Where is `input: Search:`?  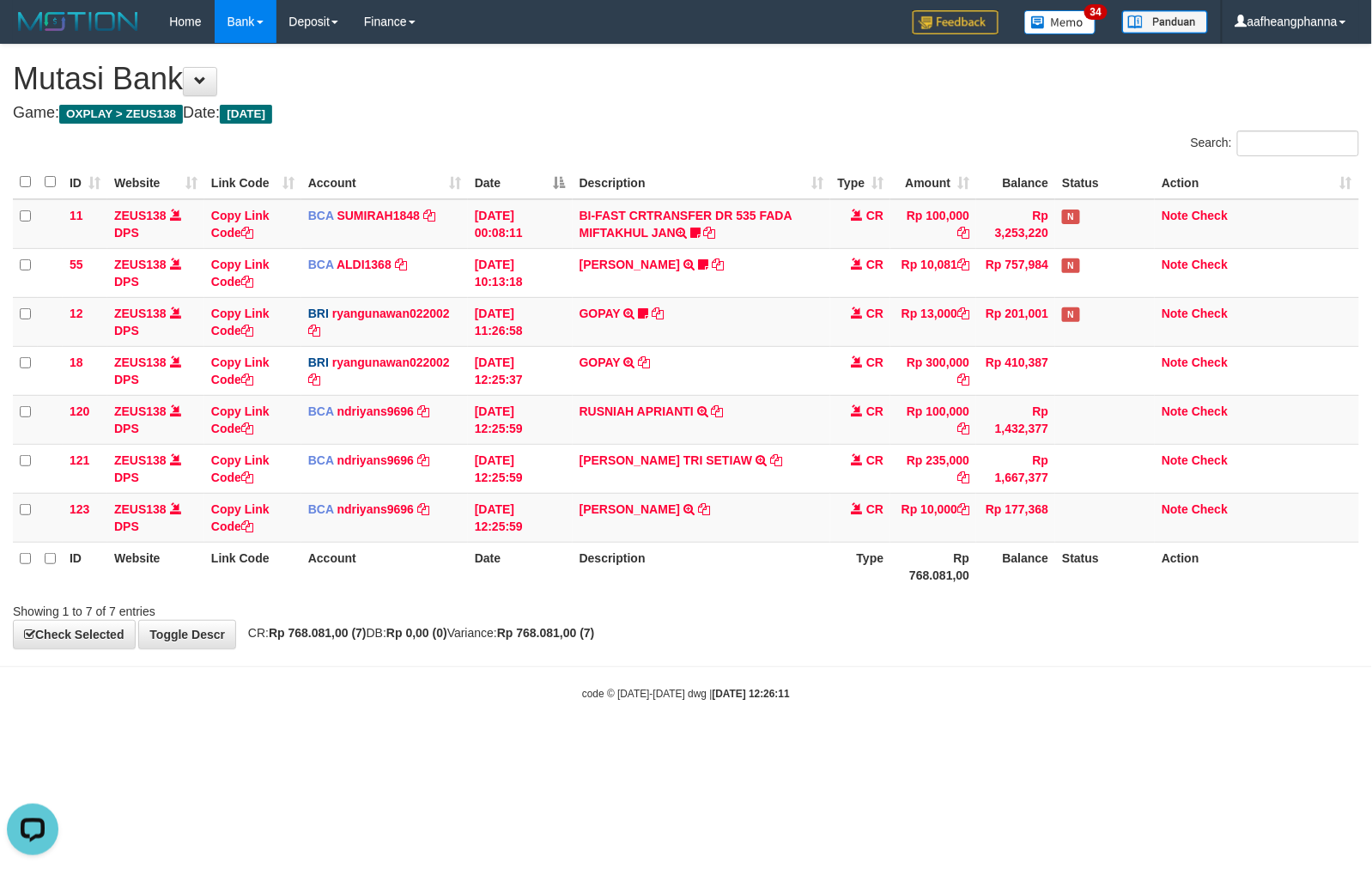
input: Search: is located at coordinates (1298, 143).